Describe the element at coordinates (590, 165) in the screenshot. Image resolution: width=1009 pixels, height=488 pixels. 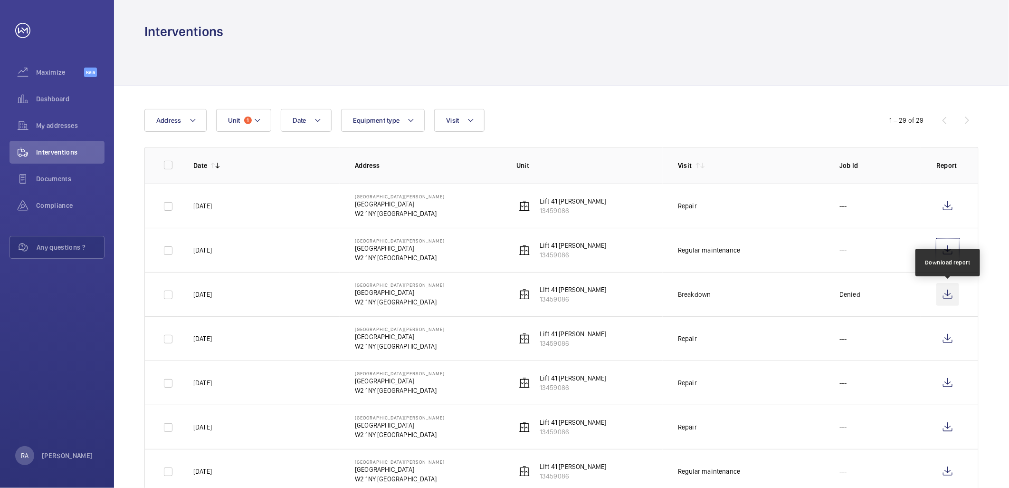
I see `p: Unit` at that location.